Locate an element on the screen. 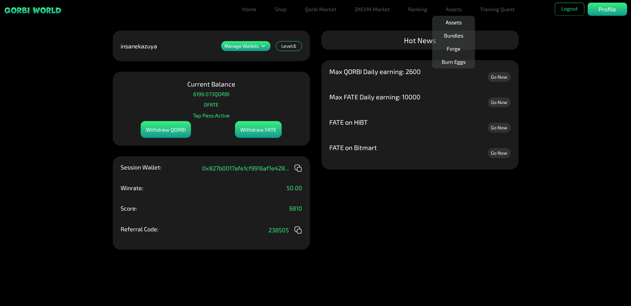  a: Forge is located at coordinates (454, 49).